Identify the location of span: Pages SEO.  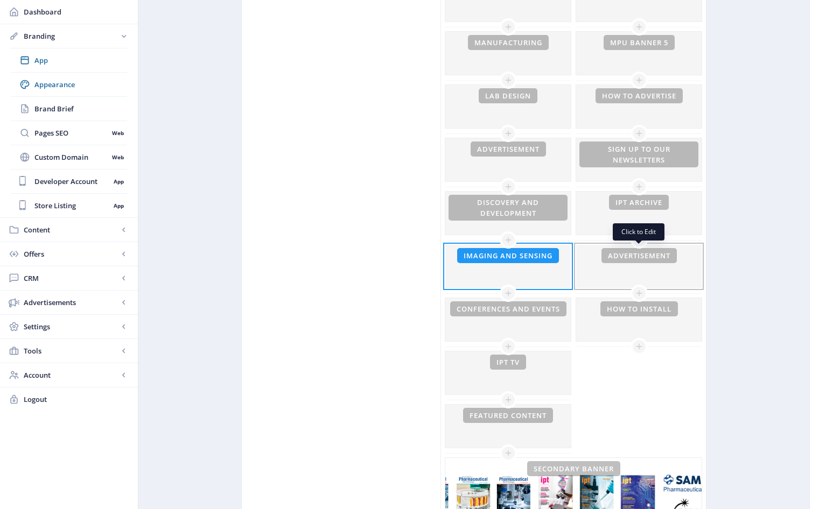
(71, 133).